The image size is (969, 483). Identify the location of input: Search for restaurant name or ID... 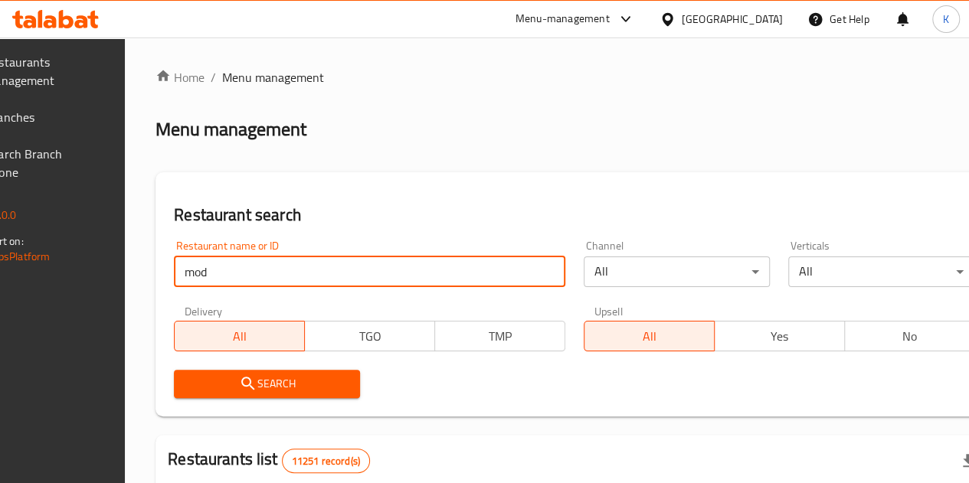
(369, 272).